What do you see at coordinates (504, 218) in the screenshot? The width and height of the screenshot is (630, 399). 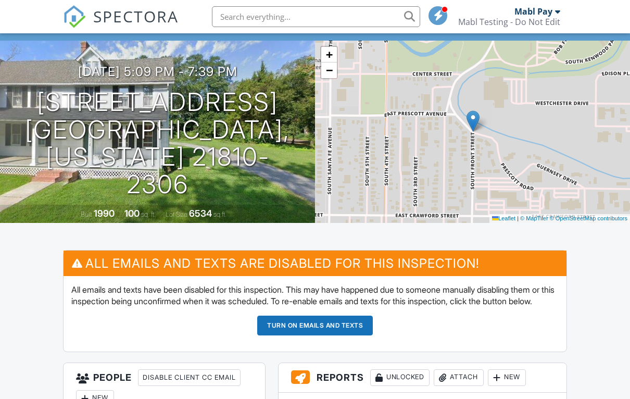 I see `a: Leaflet` at bounding box center [504, 218].